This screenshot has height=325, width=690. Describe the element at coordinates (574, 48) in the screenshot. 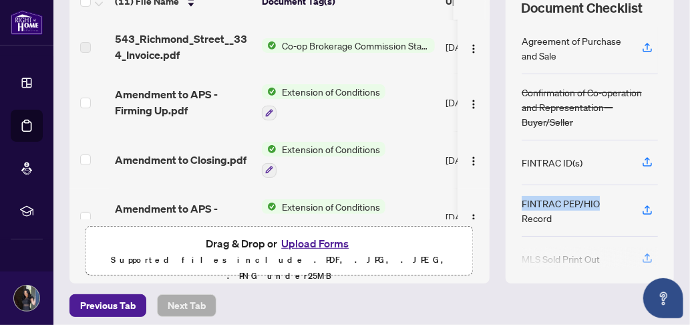

I see `div: Agreement of Purchase and Sale` at that location.